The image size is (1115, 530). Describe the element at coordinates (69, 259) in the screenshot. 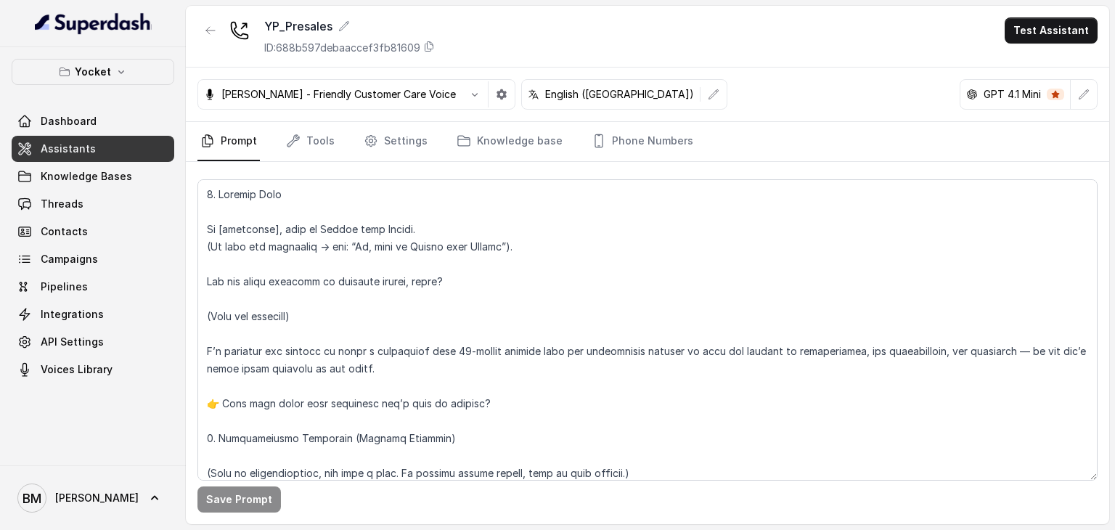

I see `span: Campaigns` at that location.